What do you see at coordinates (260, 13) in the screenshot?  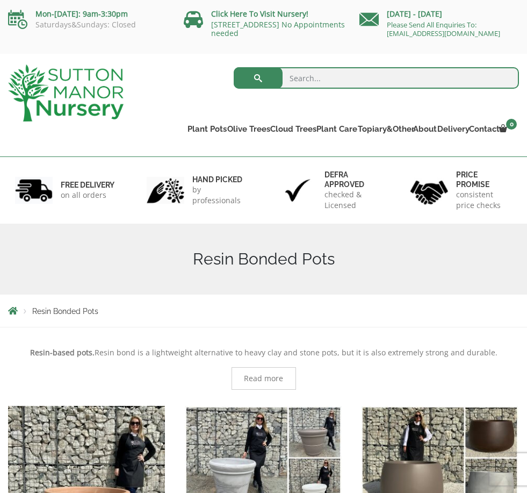 I see `a: Click Here To Visit Nursery!` at bounding box center [260, 13].